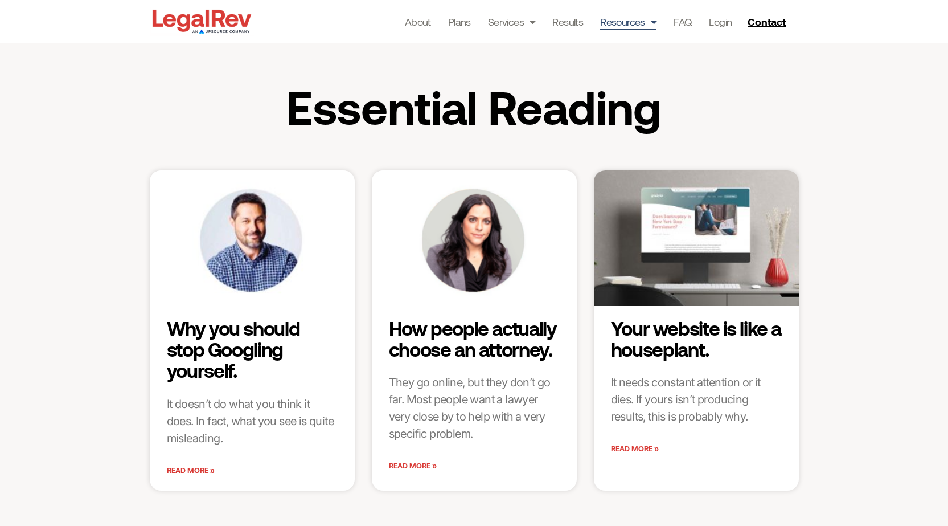 This screenshot has height=526, width=948. Describe the element at coordinates (697, 399) in the screenshot. I see `p: It needs constant attention or it dies. If yours isn’t producing results, this is probably why.` at that location.